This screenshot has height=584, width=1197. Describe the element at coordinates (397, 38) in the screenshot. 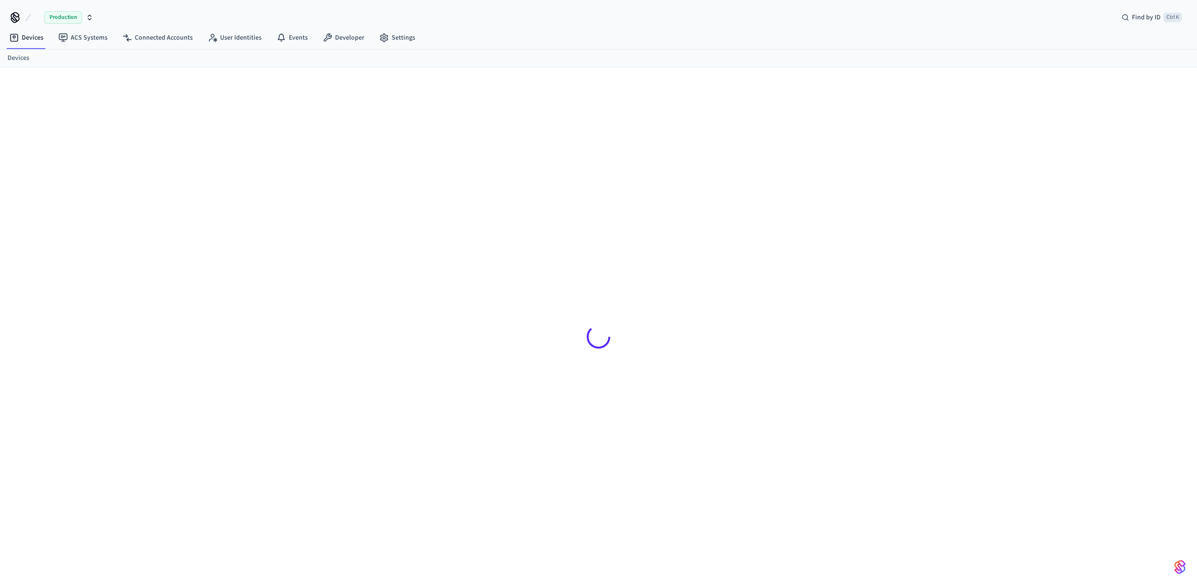

I see `a: Settings` at that location.